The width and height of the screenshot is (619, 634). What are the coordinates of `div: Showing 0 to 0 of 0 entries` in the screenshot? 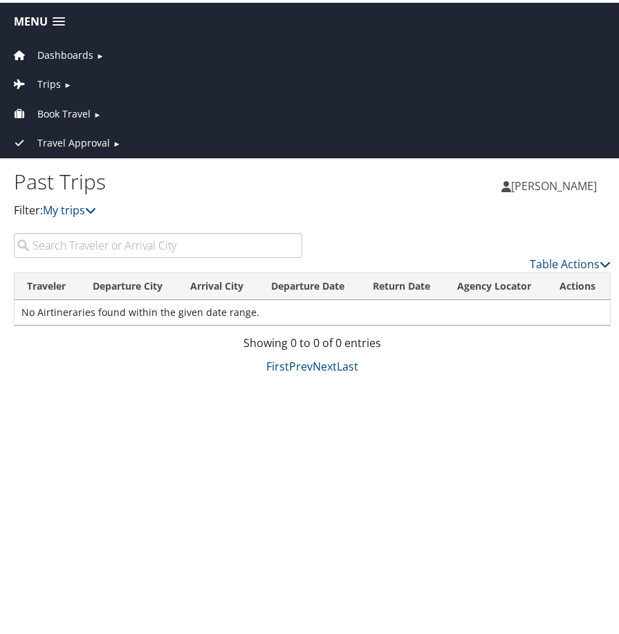 It's located at (312, 344).